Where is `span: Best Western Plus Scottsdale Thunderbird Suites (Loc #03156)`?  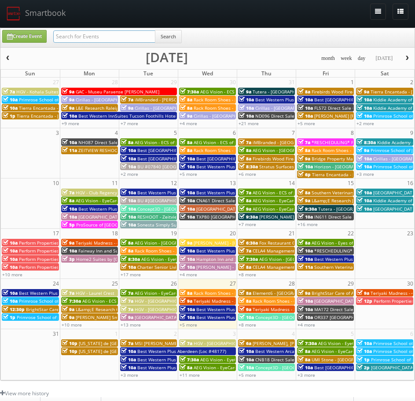 span: Best Western Plus Scottsdale Thunderbird Suites (Loc #03156) is located at coordinates (263, 166).